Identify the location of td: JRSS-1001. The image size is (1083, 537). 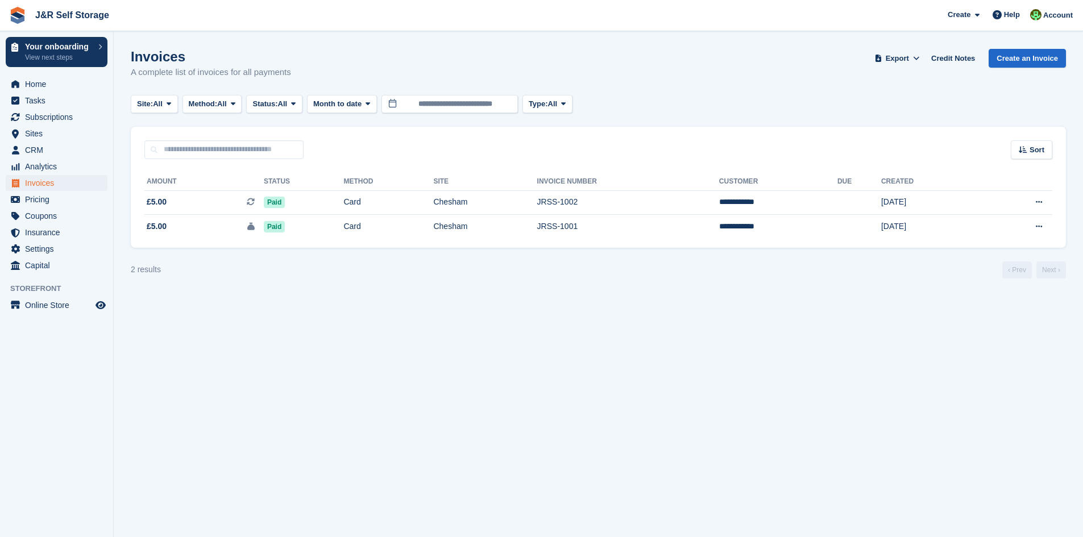
(628, 227).